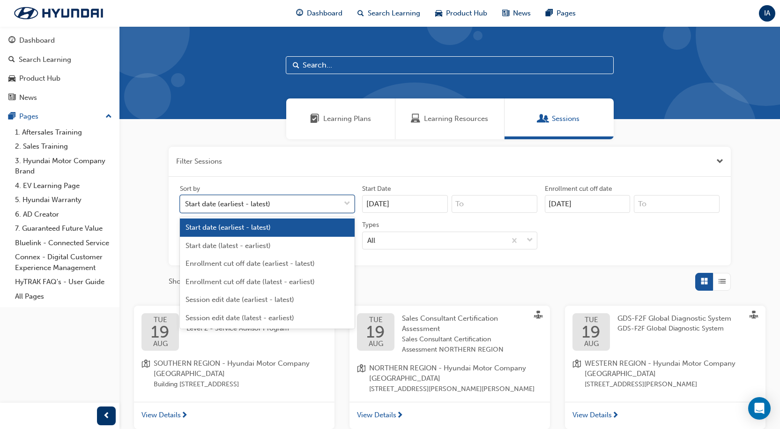 The width and height of the screenshot is (780, 429). Describe the element at coordinates (465, 344) in the screenshot. I see `span: Sales Consultant Certification Assessment NORTHERN REGION` at that location.